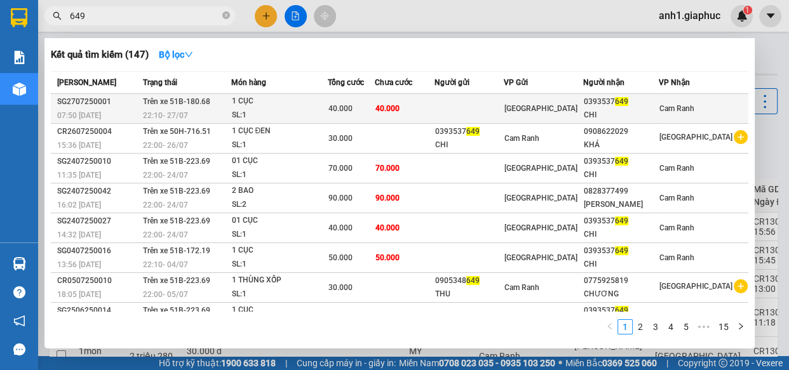 The width and height of the screenshot is (789, 370). What do you see at coordinates (469, 281) in the screenshot?
I see `div: 0905348` at bounding box center [469, 281].